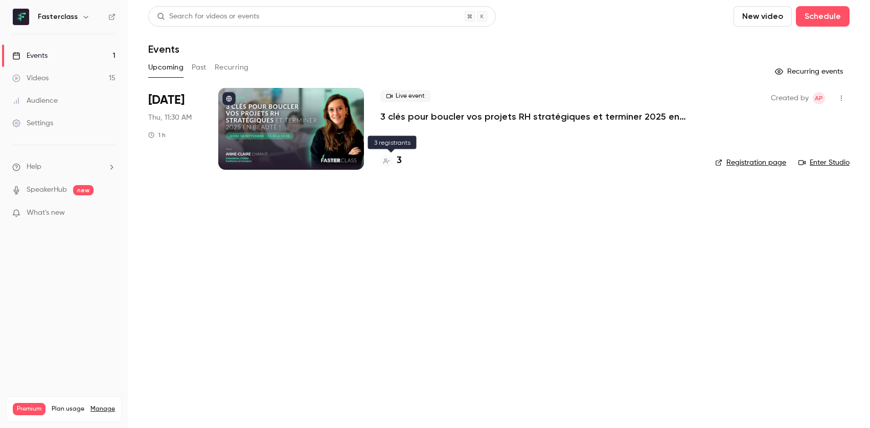  What do you see at coordinates (45, 63) in the screenshot?
I see `img: tab_domain_overview_orange.svg` at bounding box center [45, 63].